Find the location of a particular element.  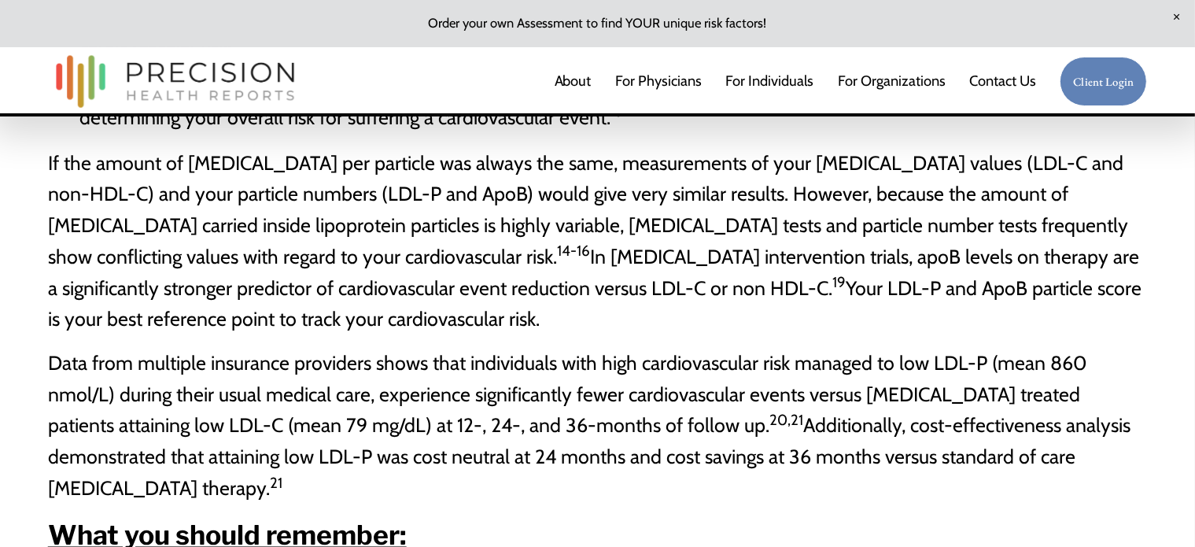

div: Chat Widget is located at coordinates (1156, 509).